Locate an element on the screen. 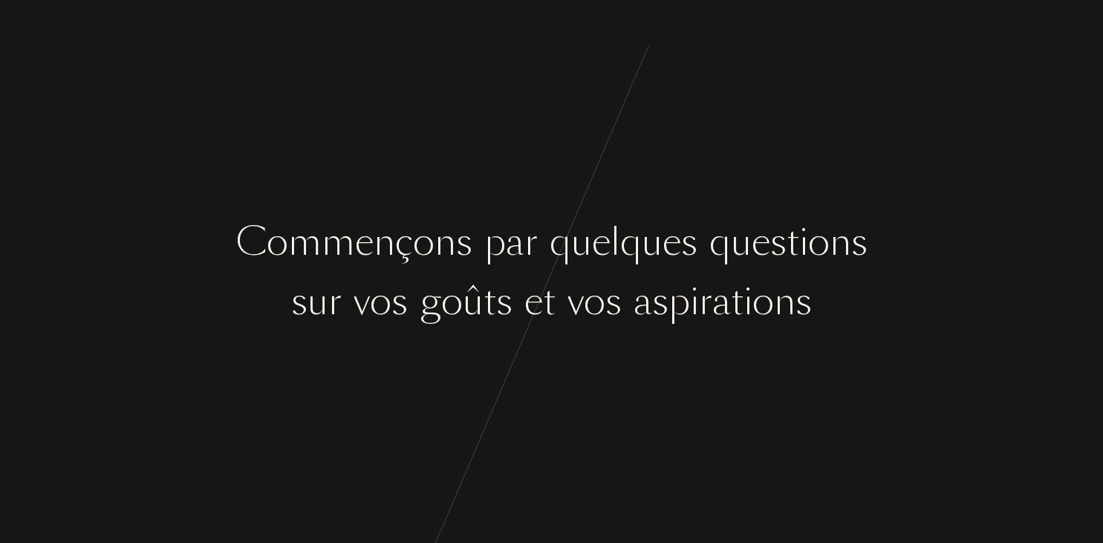 Image resolution: width=1103 pixels, height=543 pixels. div: ç is located at coordinates (404, 241).